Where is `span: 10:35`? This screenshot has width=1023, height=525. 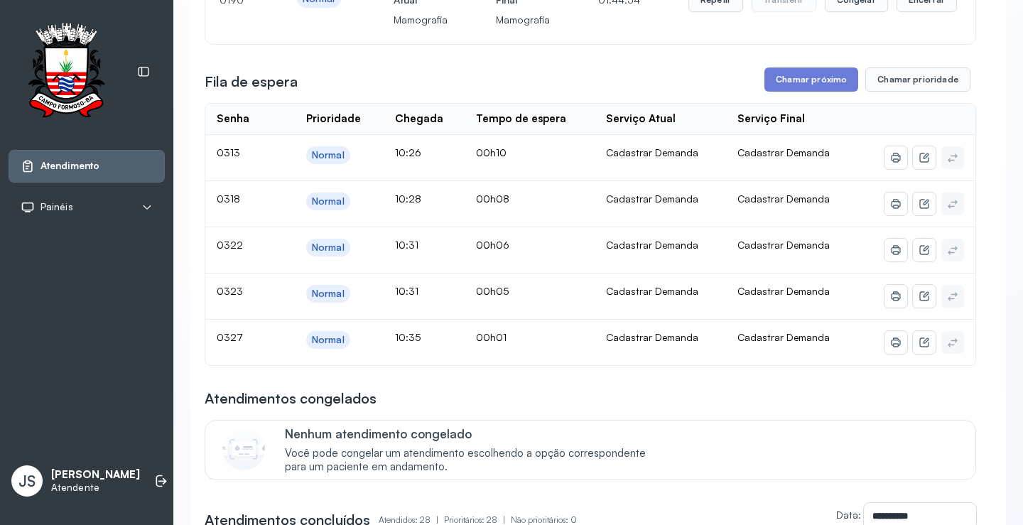
span: 10:35 is located at coordinates (408, 337).